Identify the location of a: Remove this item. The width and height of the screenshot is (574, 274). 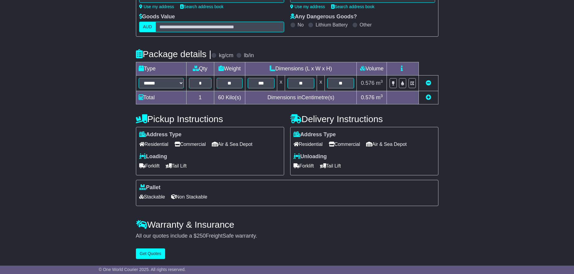
(428, 83).